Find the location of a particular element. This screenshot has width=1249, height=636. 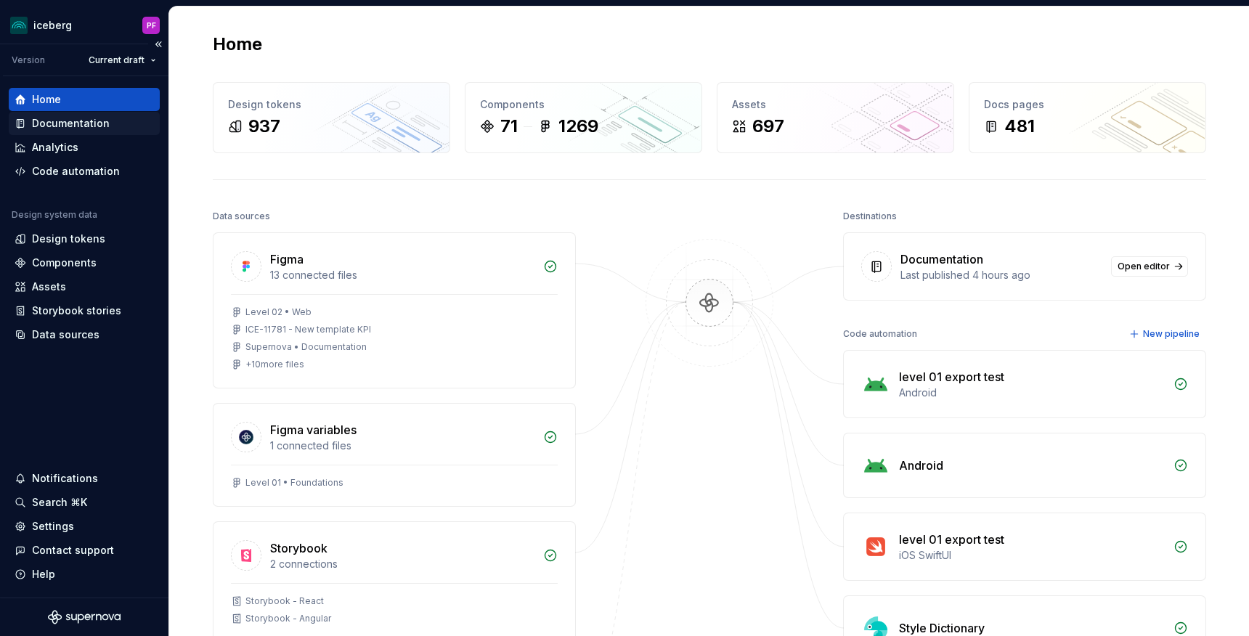

div: Figma is located at coordinates (287, 259).